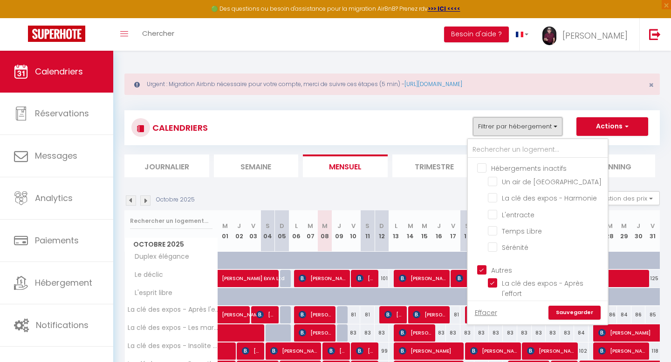 The height and width of the screenshot is (362, 671). Describe the element at coordinates (63, 283) in the screenshot. I see `span: Hébergement` at that location.